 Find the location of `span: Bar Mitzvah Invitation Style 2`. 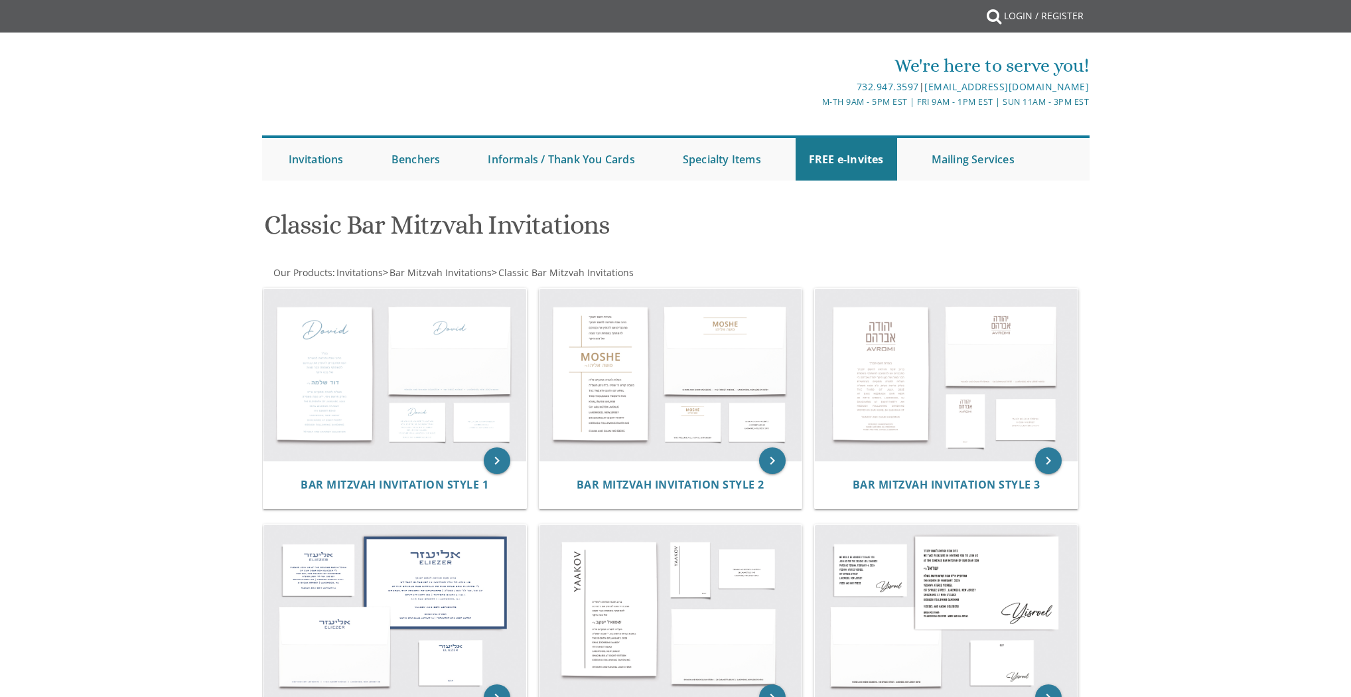

span: Bar Mitzvah Invitation Style 2 is located at coordinates (670, 484).